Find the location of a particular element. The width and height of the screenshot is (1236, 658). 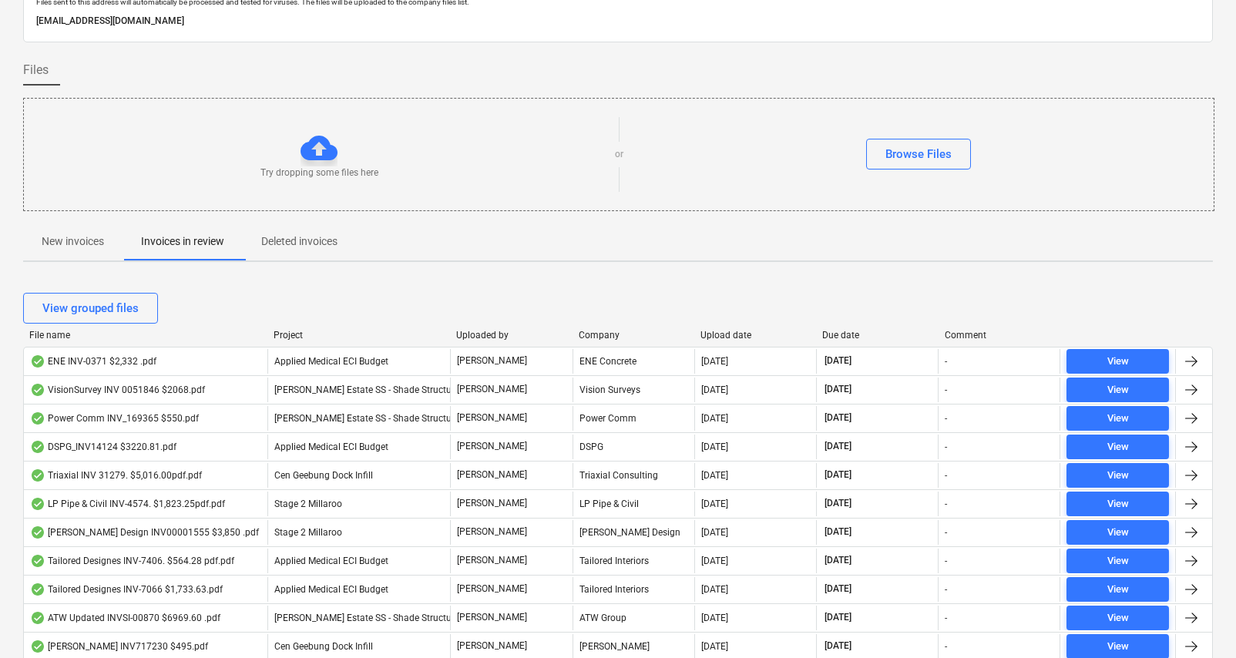

p: Try dropping some files here is located at coordinates (319, 173).